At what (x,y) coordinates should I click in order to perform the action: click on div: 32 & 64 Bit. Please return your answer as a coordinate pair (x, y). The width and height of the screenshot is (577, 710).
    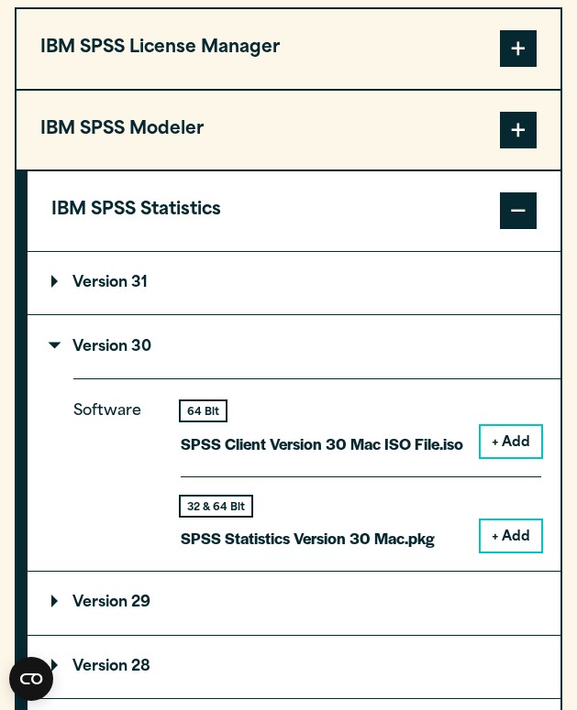
    Looking at the image, I should click on (215, 506).